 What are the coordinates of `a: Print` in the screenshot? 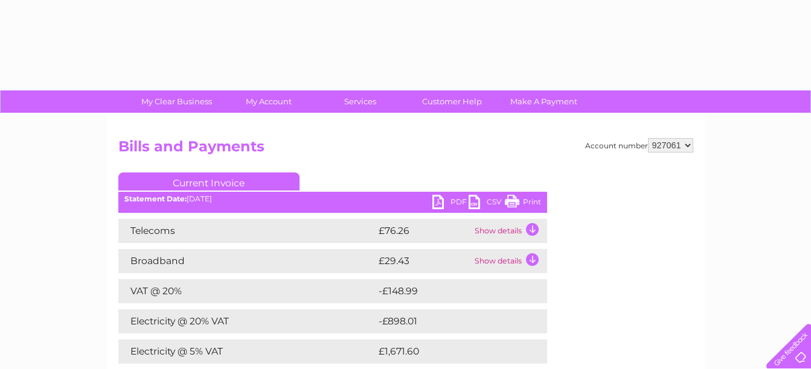 It's located at (523, 203).